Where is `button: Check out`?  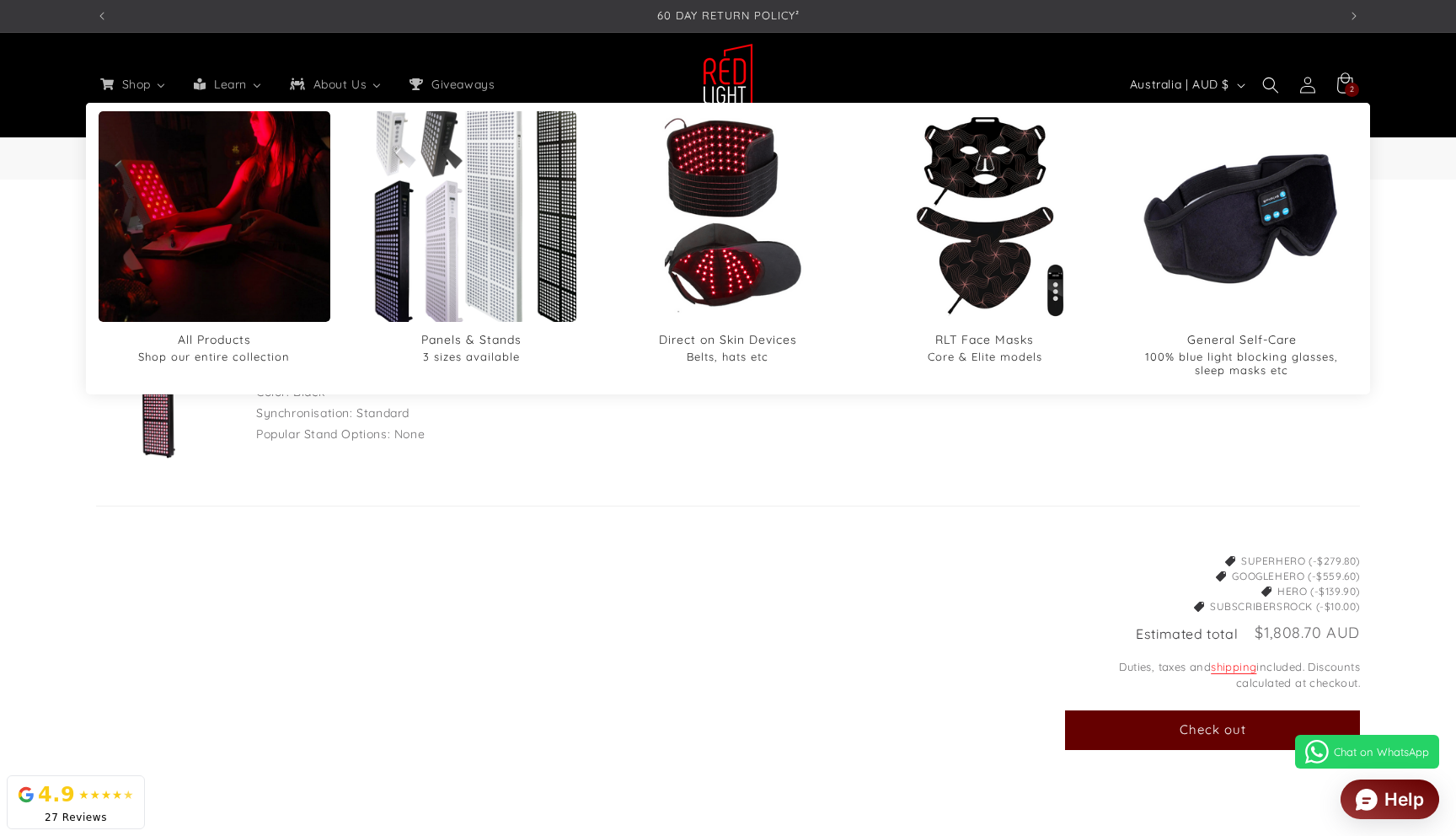 button: Check out is located at coordinates (1212, 730).